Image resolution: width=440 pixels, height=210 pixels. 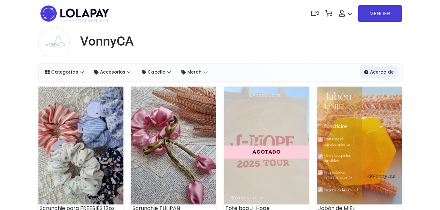 What do you see at coordinates (81, 146) in the screenshot?
I see `img: small_1754029988517.jpeg` at bounding box center [81, 146].